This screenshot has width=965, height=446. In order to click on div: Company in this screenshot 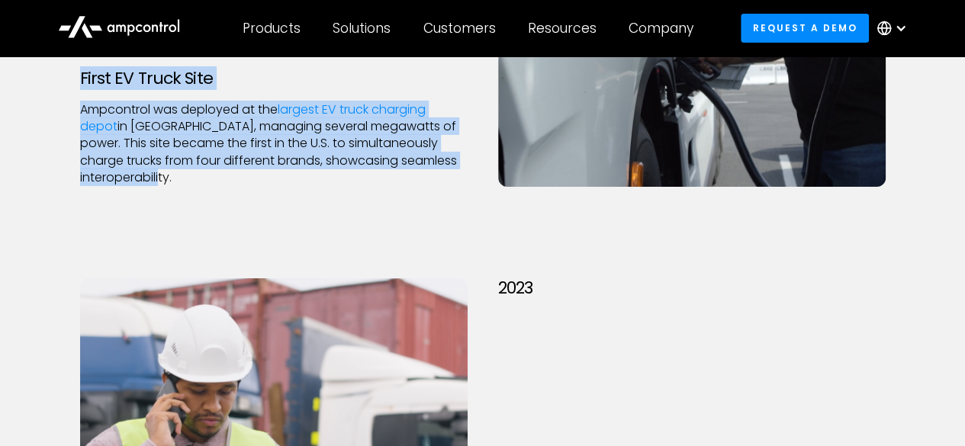, I will do `click(661, 28)`.